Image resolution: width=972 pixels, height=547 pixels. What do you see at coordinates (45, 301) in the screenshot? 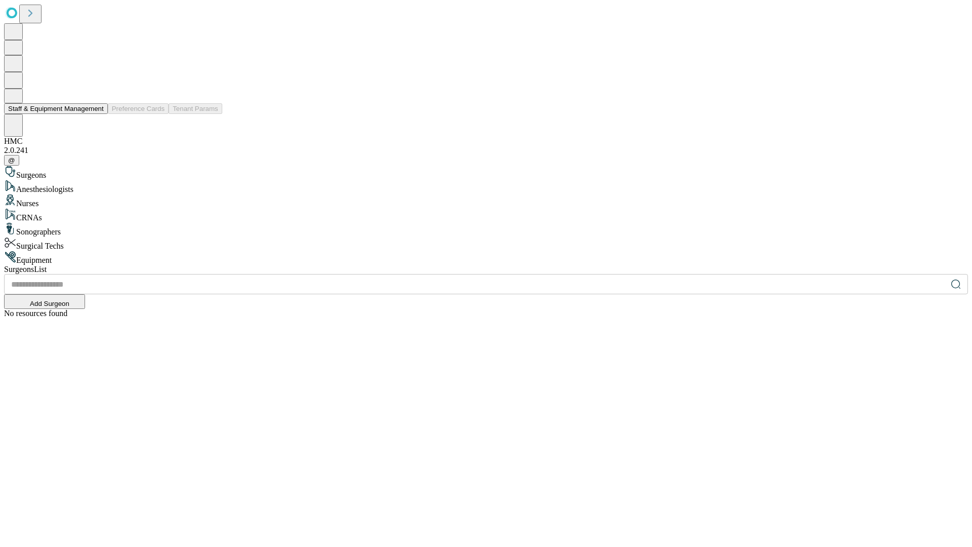
I see `button: Add Surgeon` at bounding box center [45, 301].